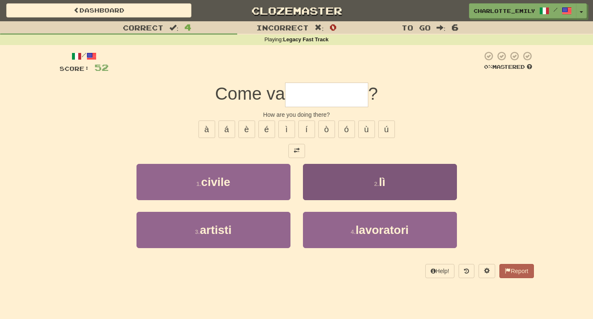  Describe the element at coordinates (383, 229) in the screenshot. I see `span: lavoratori` at that location.